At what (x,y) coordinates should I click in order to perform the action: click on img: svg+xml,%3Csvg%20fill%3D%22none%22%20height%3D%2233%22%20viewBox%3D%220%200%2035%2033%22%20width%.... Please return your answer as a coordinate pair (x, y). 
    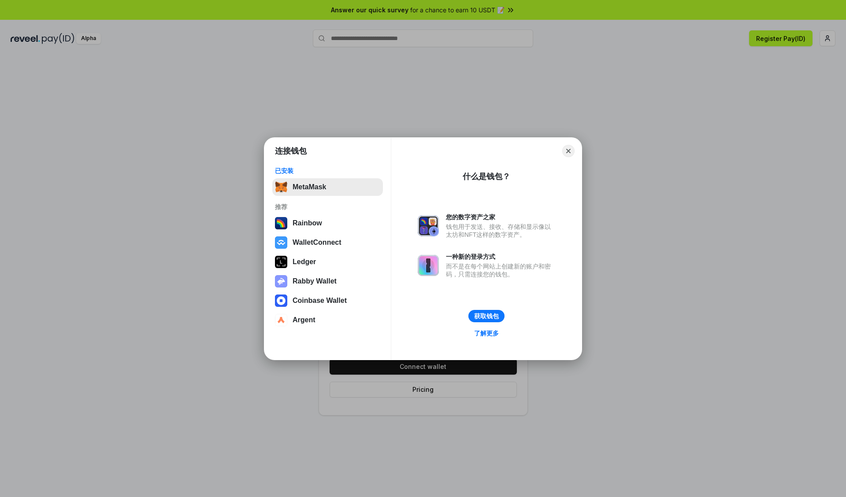
    Looking at the image, I should click on (281, 187).